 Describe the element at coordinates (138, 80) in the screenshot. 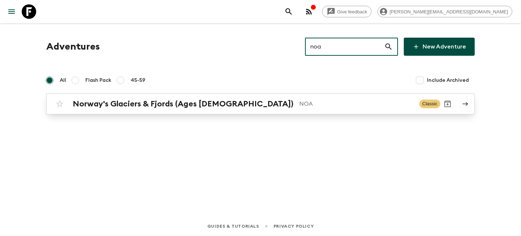

I see `span: 45-59` at that location.